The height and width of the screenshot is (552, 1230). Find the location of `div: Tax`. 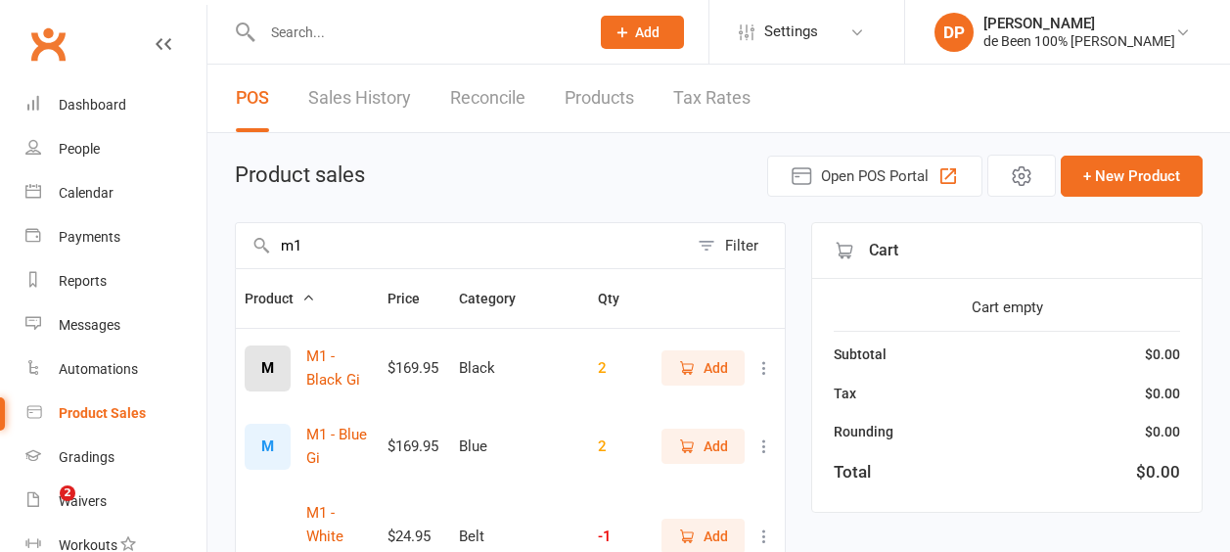

div: Tax is located at coordinates (845, 392).